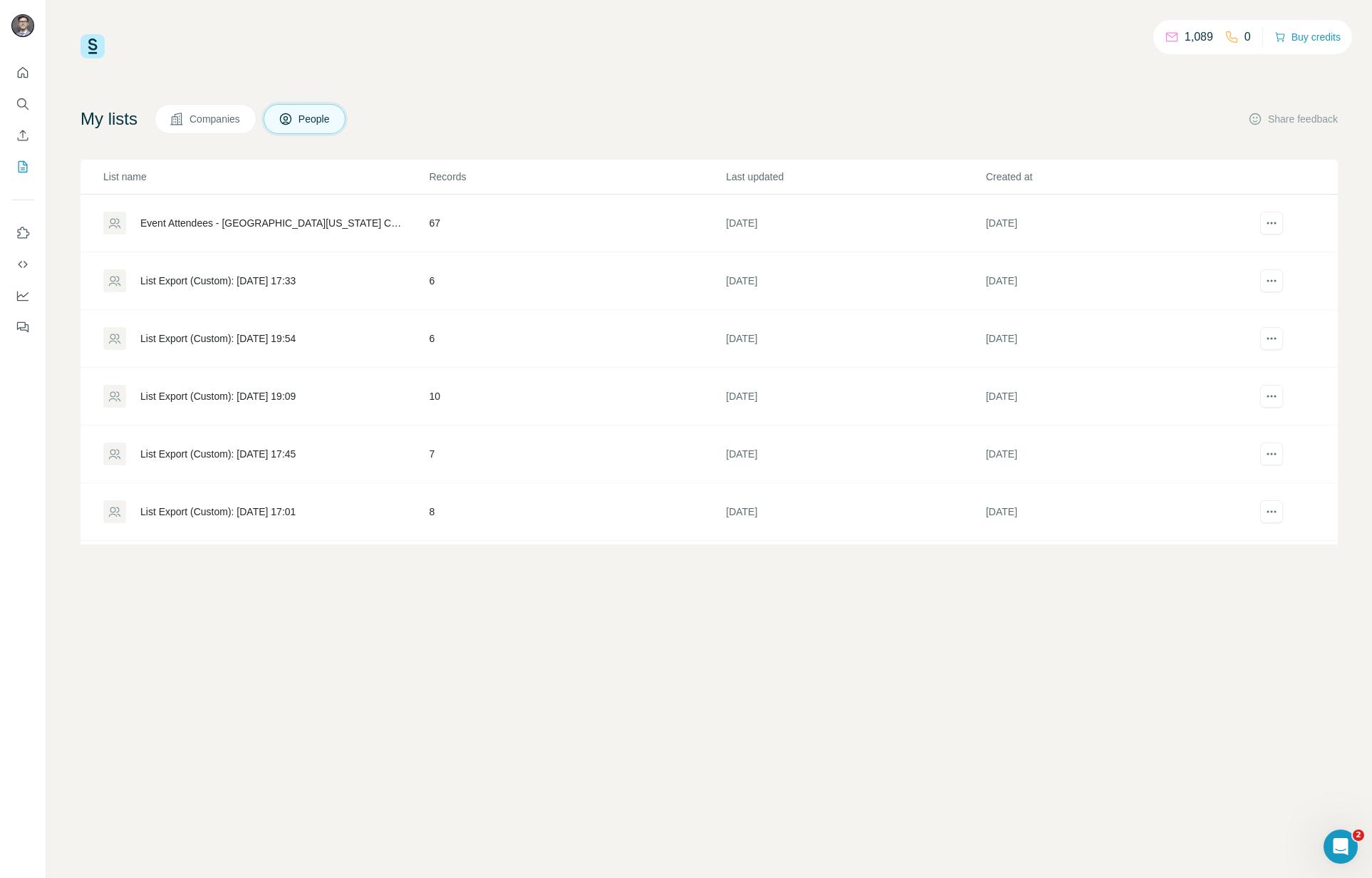 The width and height of the screenshot is (1372, 878). What do you see at coordinates (1199, 37) in the screenshot?
I see `p: 1,089` at bounding box center [1199, 37].